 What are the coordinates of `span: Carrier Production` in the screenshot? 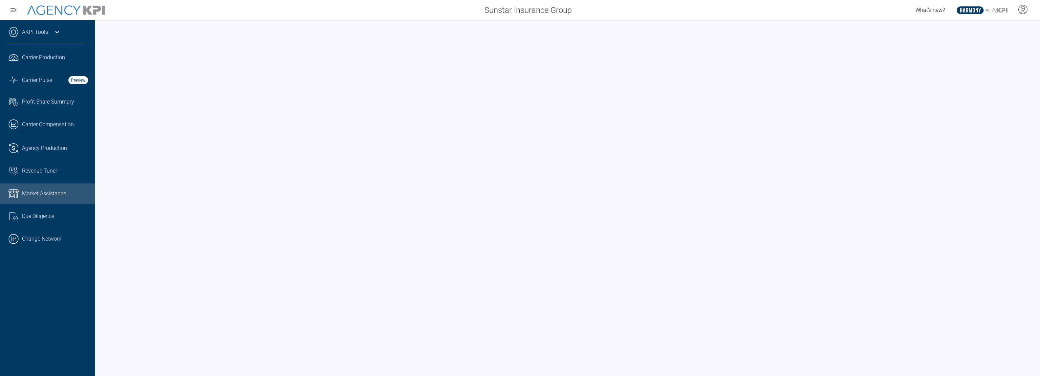 It's located at (43, 58).